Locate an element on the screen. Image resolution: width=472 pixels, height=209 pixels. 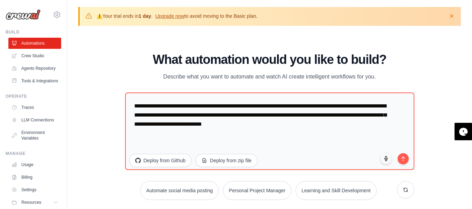
a: LLM Connections is located at coordinates (35, 120).